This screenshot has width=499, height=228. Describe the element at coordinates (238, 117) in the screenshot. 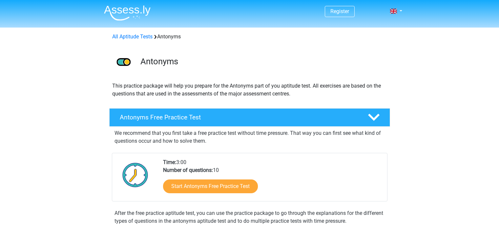

I see `h4: Antonyms Free Practice Test` at that location.